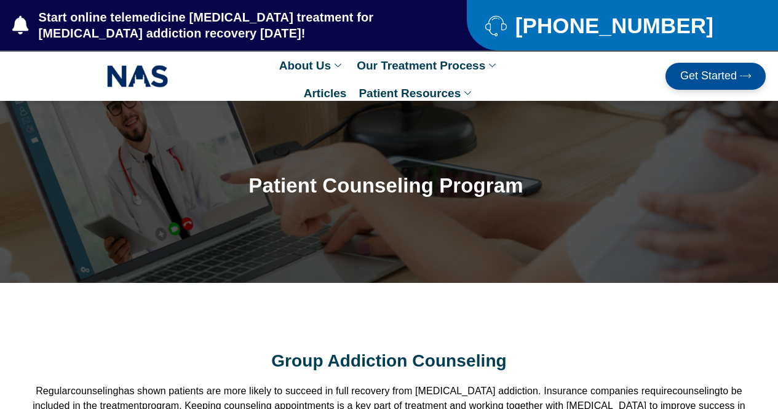 This screenshot has height=409, width=778. What do you see at coordinates (715, 76) in the screenshot?
I see `a: Get Started` at bounding box center [715, 76].